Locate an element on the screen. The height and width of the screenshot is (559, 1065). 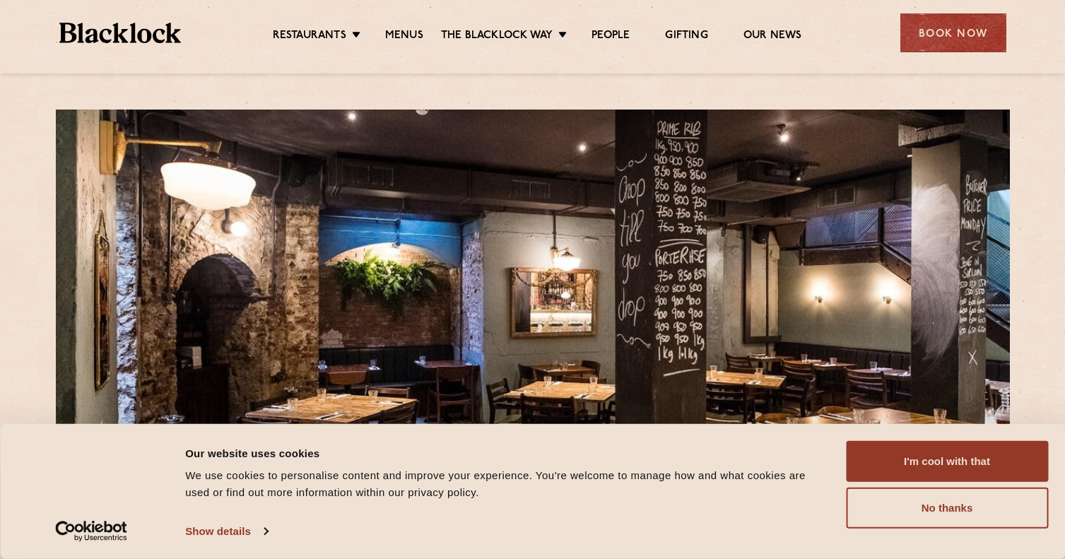
a: Our News is located at coordinates (773, 37).